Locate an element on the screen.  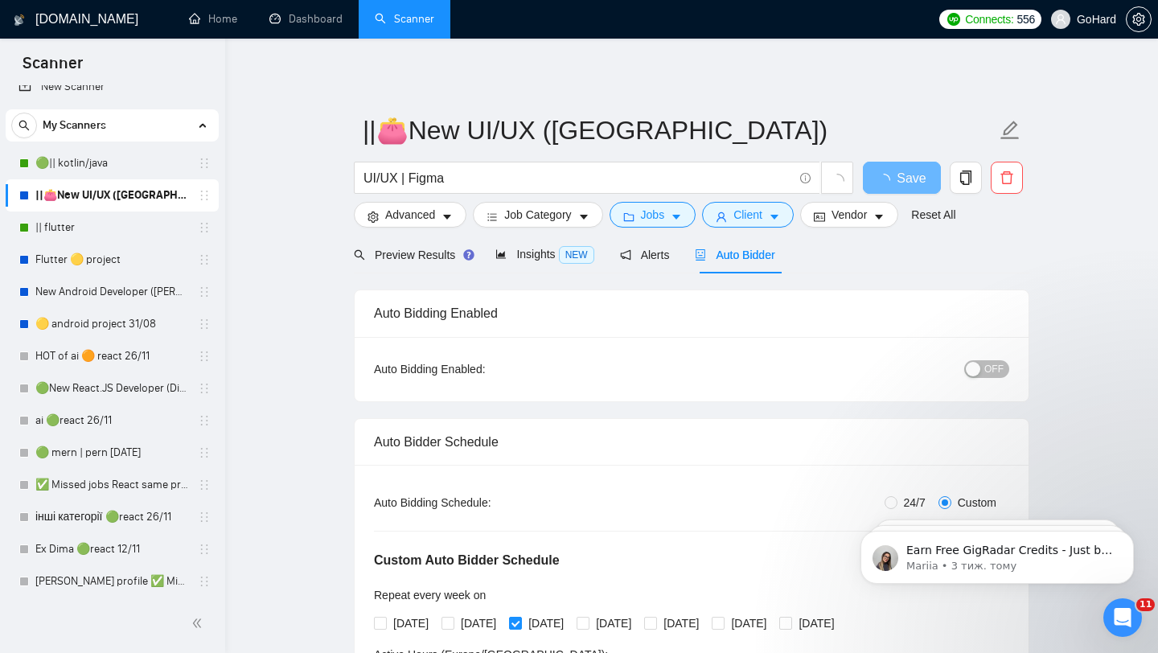
span: Custom is located at coordinates (977, 503).